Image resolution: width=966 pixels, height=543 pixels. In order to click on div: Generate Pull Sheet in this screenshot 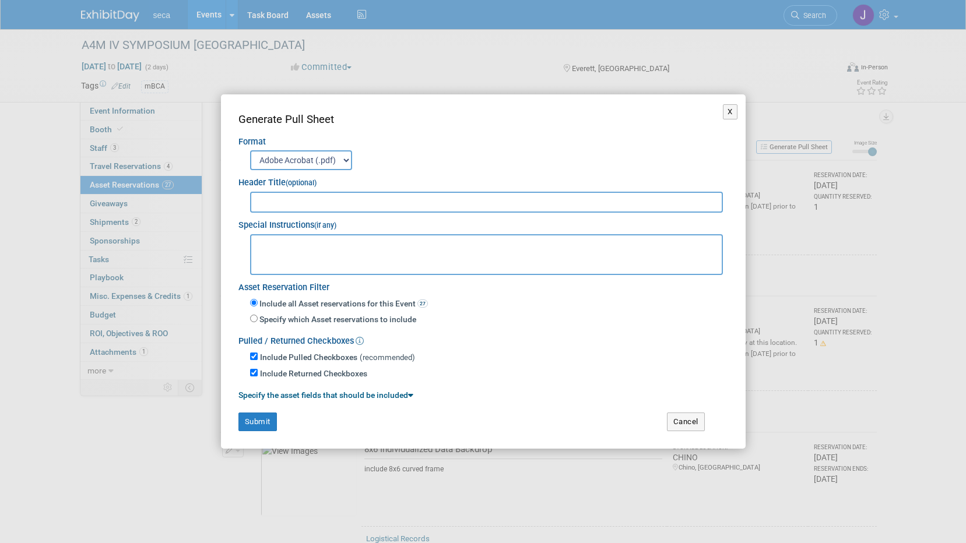, I will do `click(483, 119)`.